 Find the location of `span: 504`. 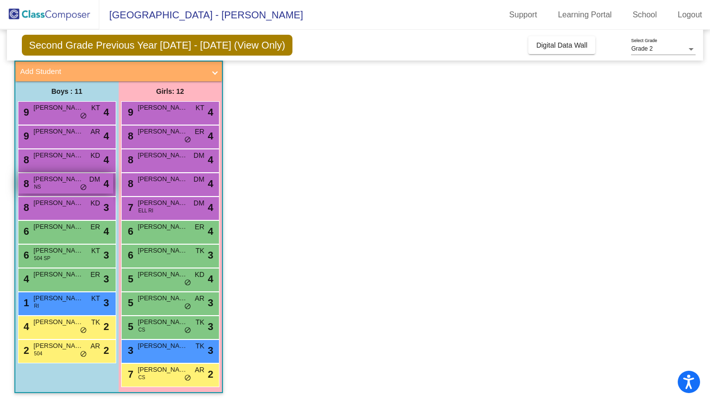

span: 504 is located at coordinates (38, 353).